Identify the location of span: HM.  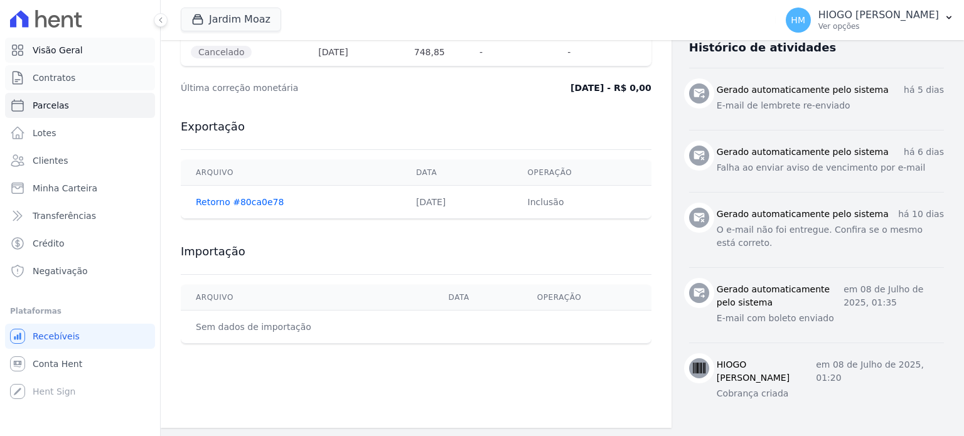
(798, 20).